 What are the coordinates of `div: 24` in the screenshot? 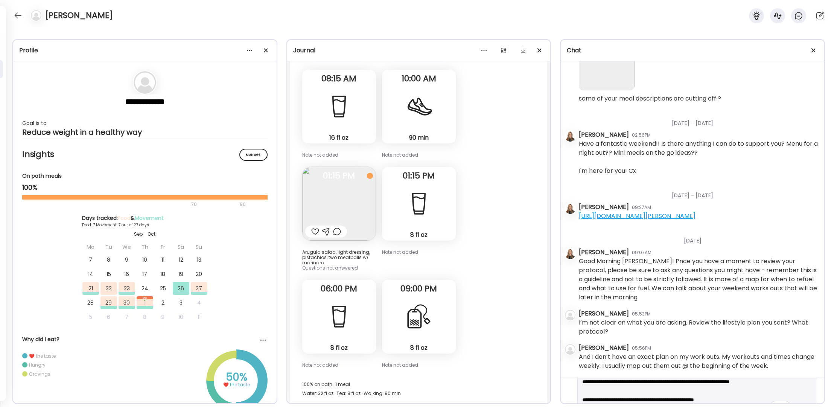 It's located at (145, 288).